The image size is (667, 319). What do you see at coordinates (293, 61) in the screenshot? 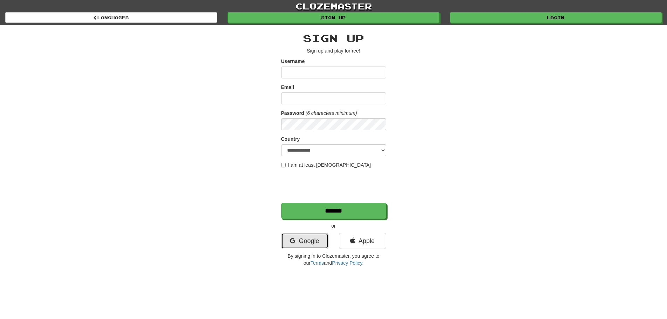
I see `label: Username` at bounding box center [293, 61].